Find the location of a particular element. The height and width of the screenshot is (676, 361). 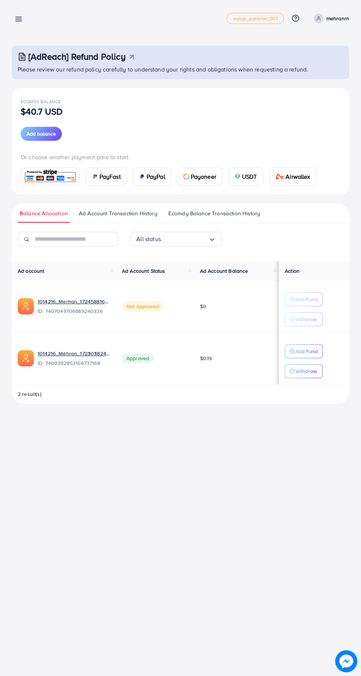

a: cardPayPal is located at coordinates (152, 176).